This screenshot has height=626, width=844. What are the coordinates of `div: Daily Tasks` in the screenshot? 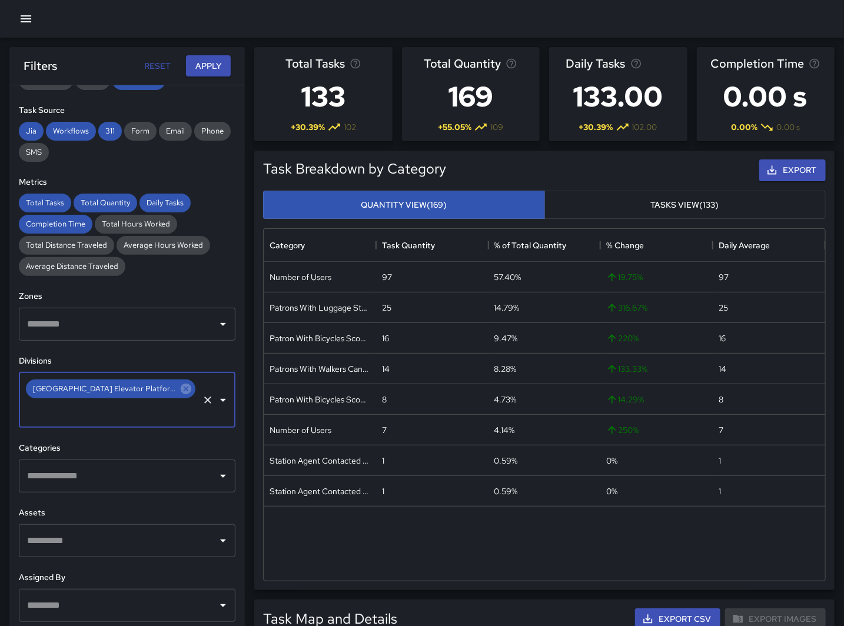 It's located at (165, 203).